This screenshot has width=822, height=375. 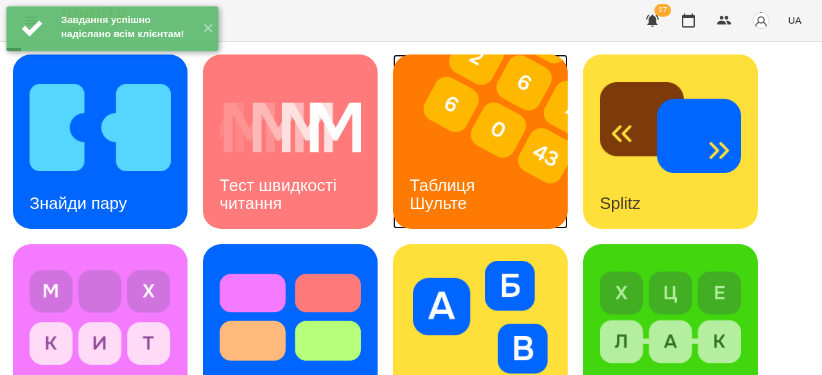 What do you see at coordinates (620, 203) in the screenshot?
I see `h3: Splitz` at bounding box center [620, 203].